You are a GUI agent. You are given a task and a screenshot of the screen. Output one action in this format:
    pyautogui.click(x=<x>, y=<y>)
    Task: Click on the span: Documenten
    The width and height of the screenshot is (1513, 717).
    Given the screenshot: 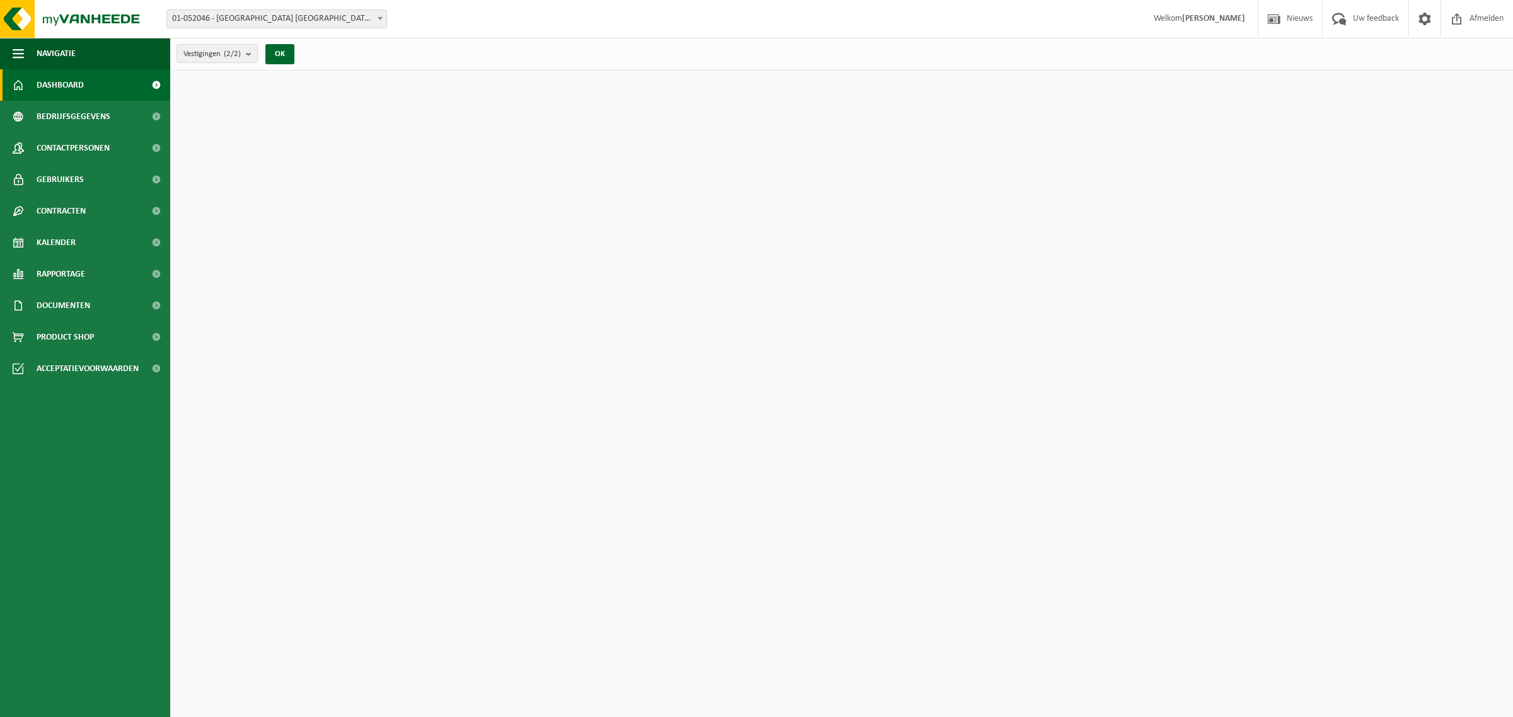 What is the action you would take?
    pyautogui.click(x=63, y=306)
    